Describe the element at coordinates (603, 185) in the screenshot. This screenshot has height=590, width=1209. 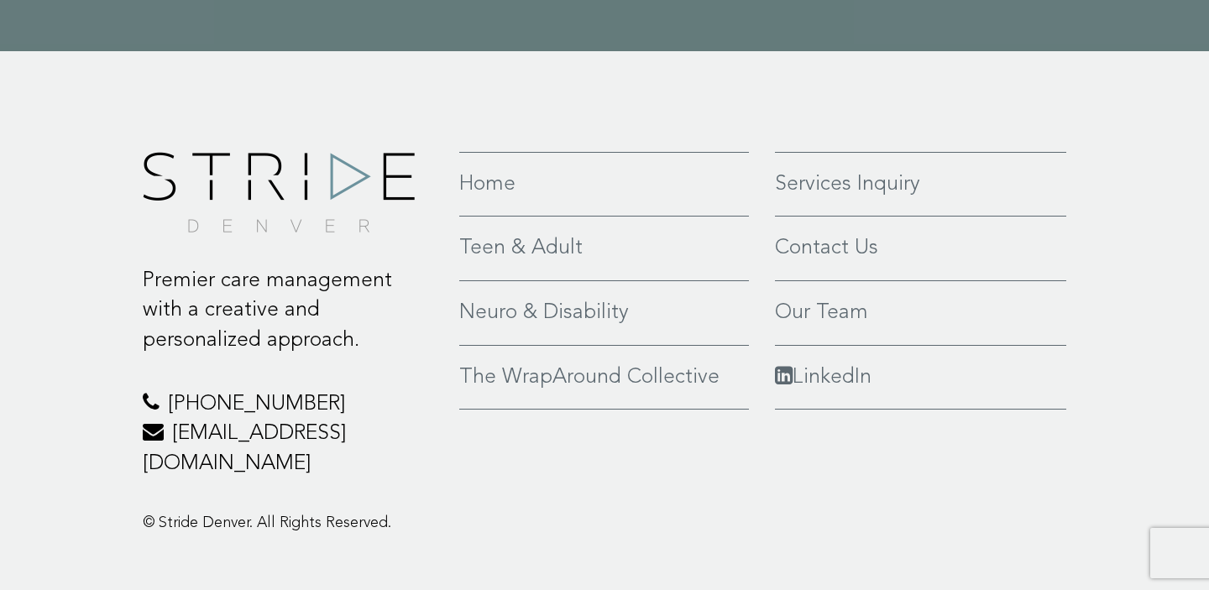
I see `a: Home` at that location.